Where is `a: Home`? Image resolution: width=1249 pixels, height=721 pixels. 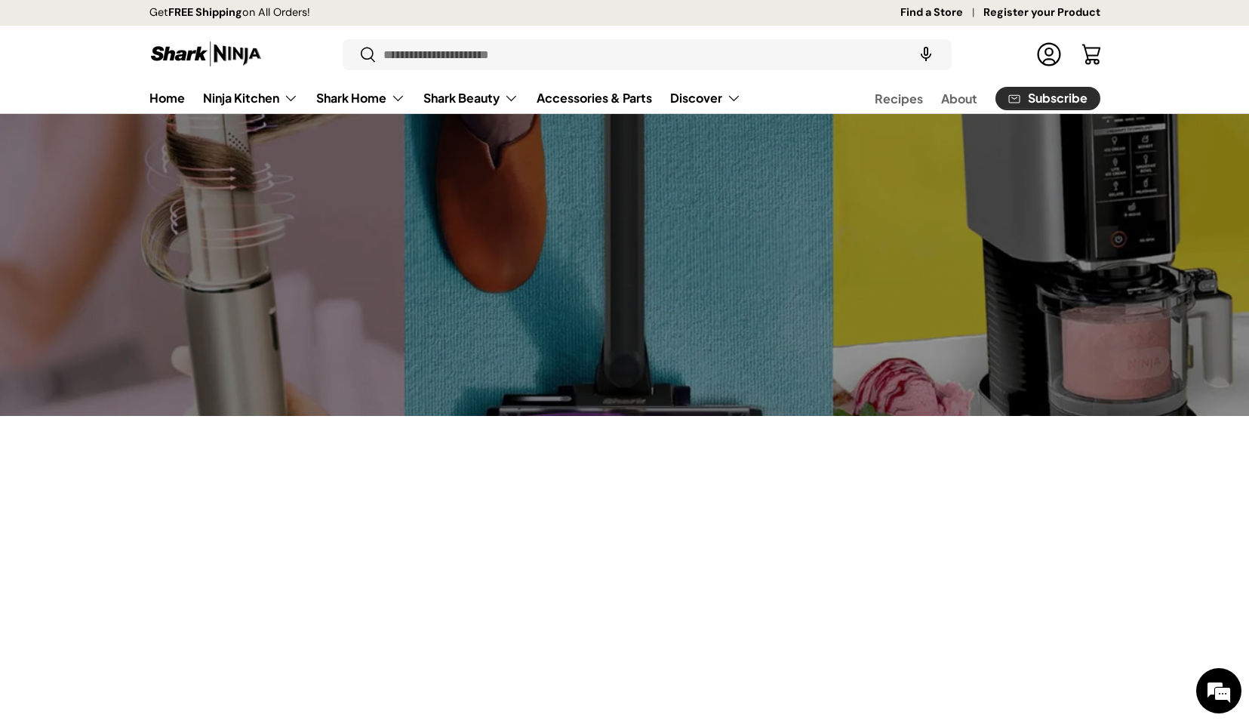
a: Home is located at coordinates (167, 97).